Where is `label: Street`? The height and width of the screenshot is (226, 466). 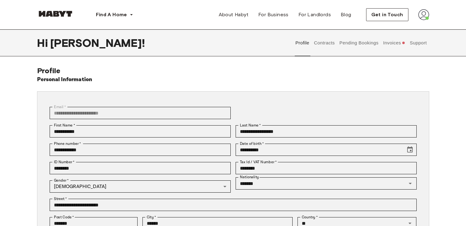
label: Street is located at coordinates (60, 199).